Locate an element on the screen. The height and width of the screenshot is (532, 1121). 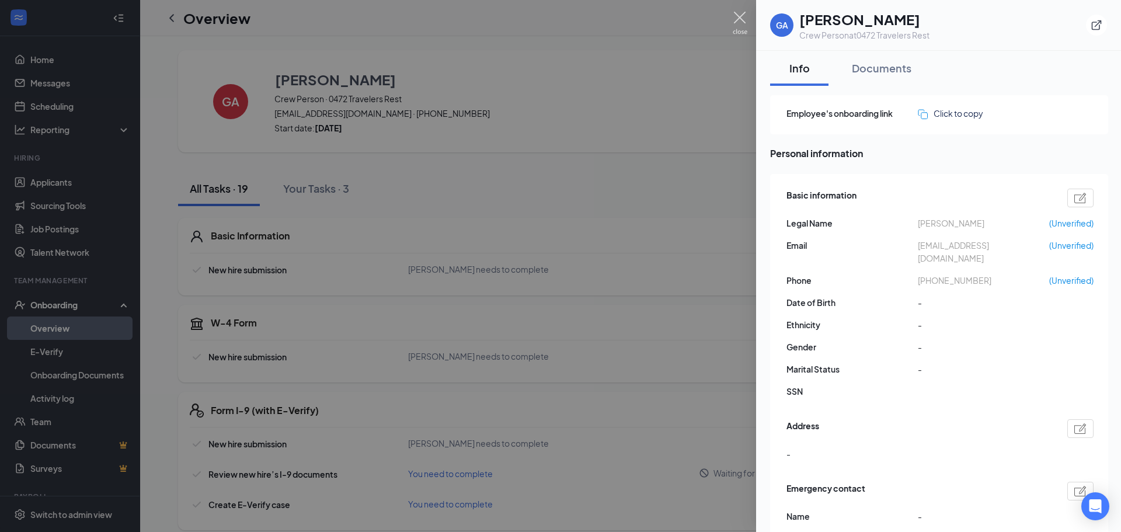
span: Gender is located at coordinates (852, 347).